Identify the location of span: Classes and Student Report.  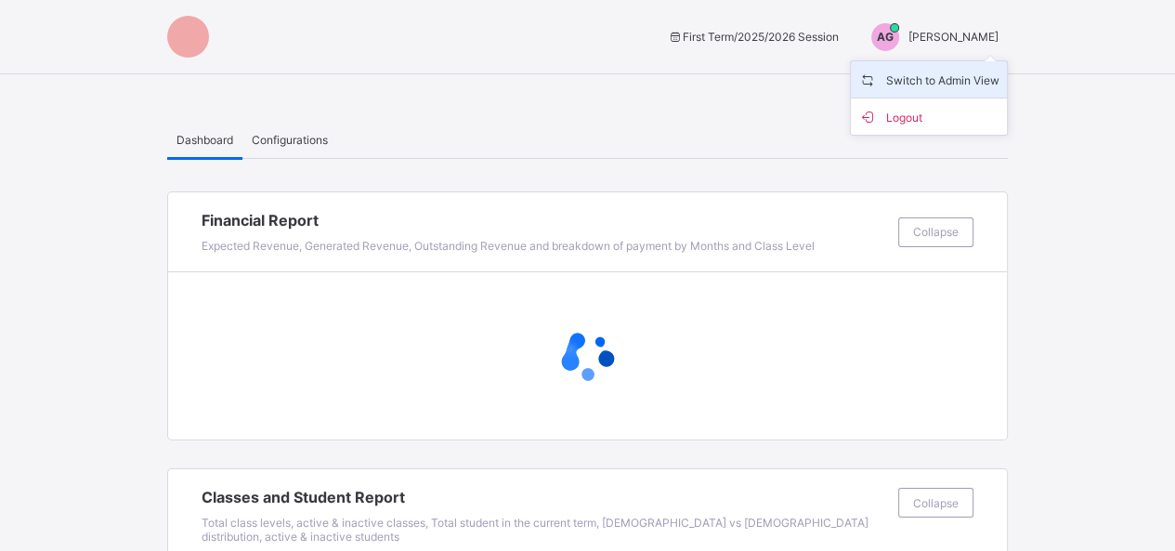
(545, 497).